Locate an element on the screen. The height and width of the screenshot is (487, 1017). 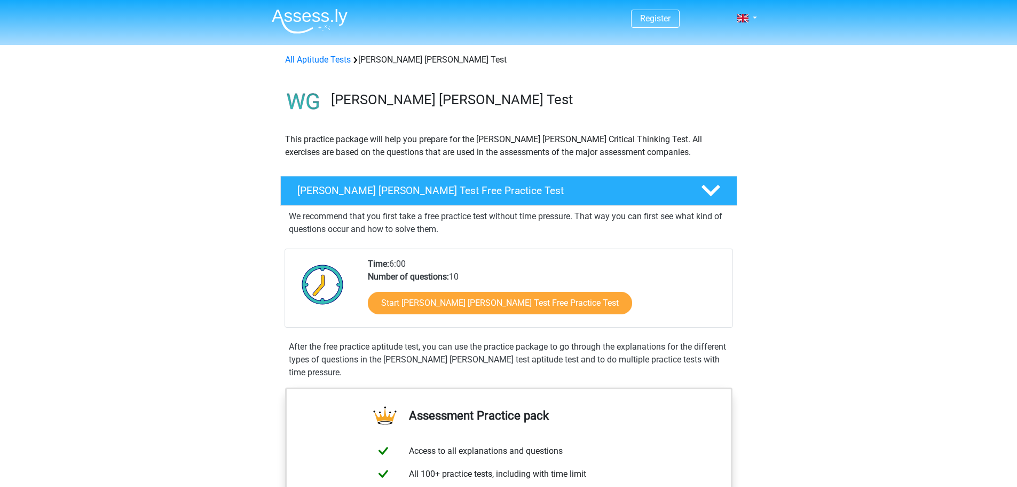
a: All Aptitude Tests is located at coordinates (318, 59).